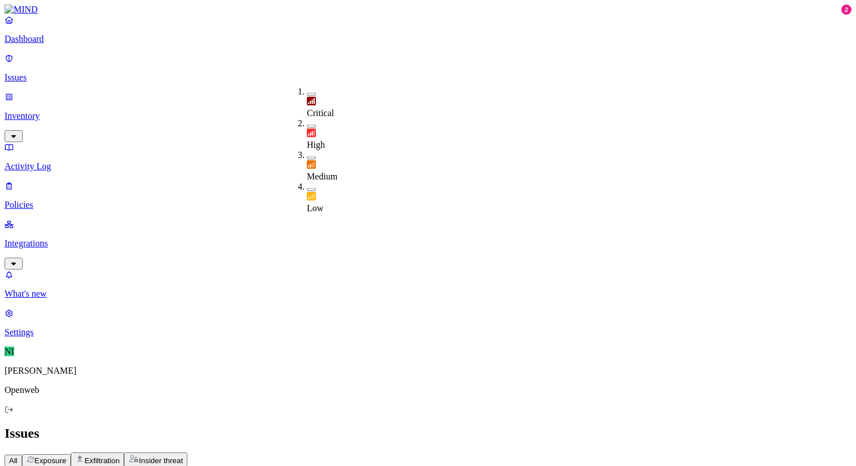 This screenshot has height=466, width=856. Describe the element at coordinates (311, 101) in the screenshot. I see `img: severity-critical` at that location.